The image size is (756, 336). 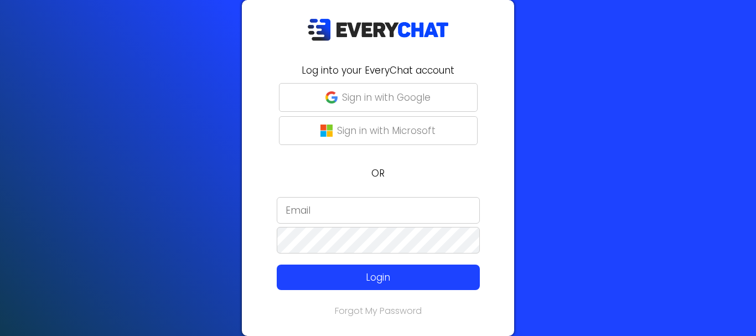 What do you see at coordinates (378, 277) in the screenshot?
I see `p: Login` at bounding box center [378, 277].